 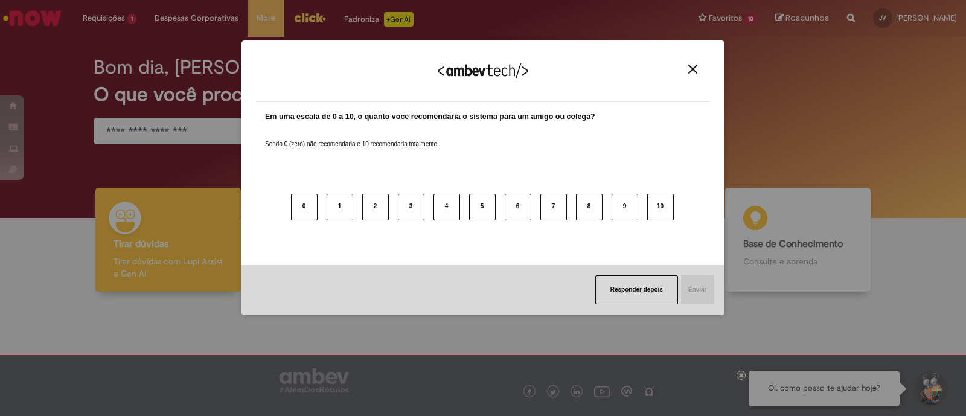 What do you see at coordinates (340, 207) in the screenshot?
I see `button: 1` at bounding box center [340, 207].